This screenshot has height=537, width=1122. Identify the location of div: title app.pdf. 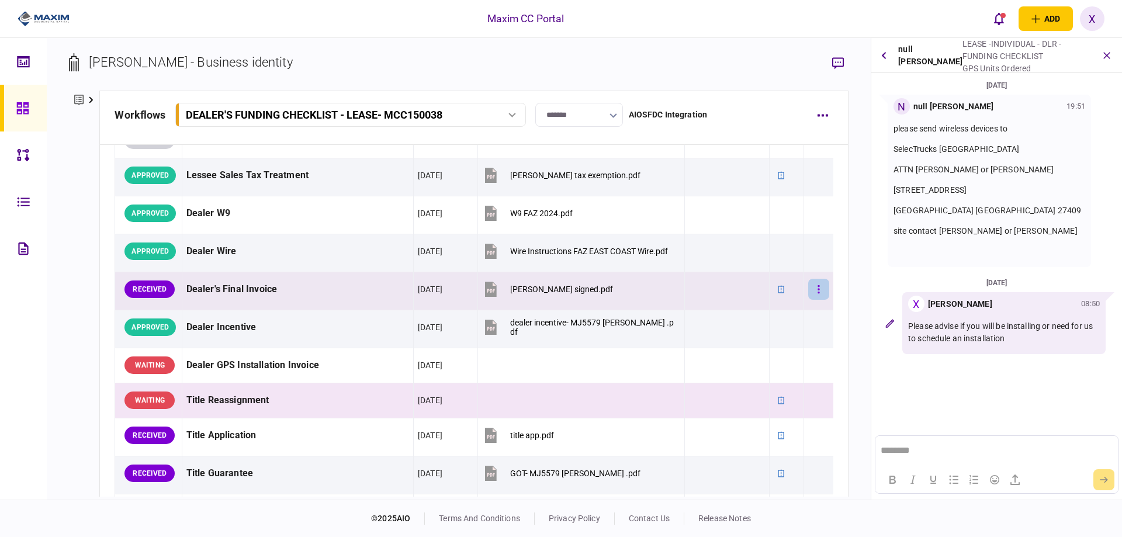
(532, 435).